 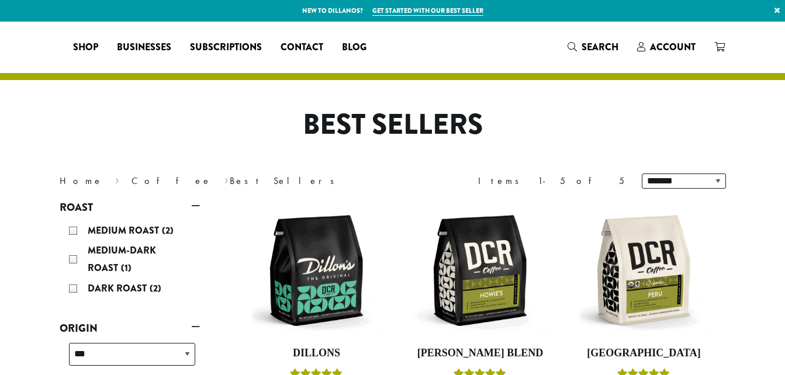 What do you see at coordinates (226, 47) in the screenshot?
I see `span: Subscriptions` at bounding box center [226, 47].